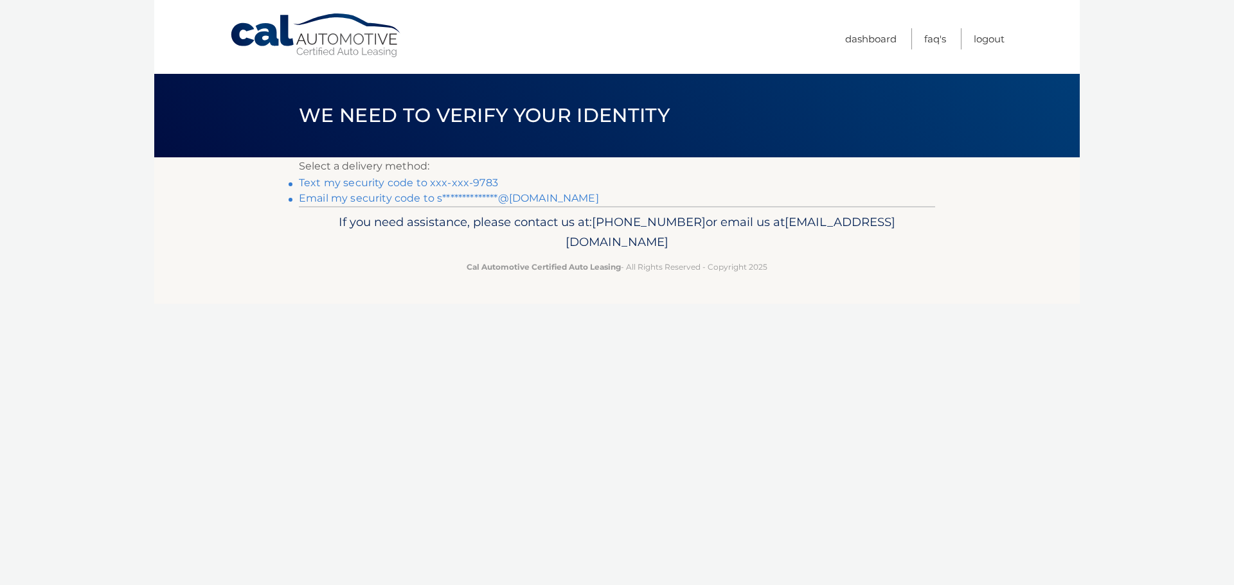 The width and height of the screenshot is (1234, 585). Describe the element at coordinates (617, 233) in the screenshot. I see `p: If you need assistance, please contact us at: or email us at` at that location.